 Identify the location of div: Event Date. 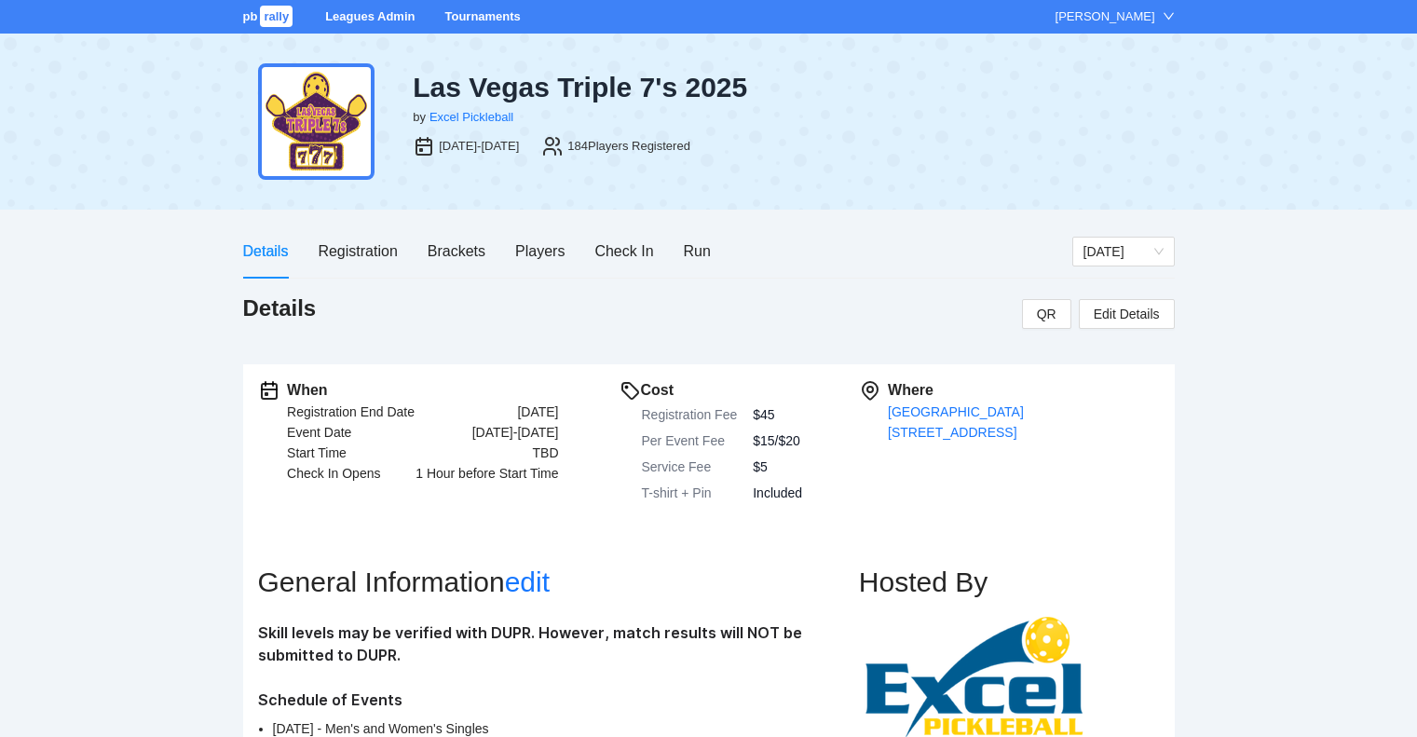
(319, 432).